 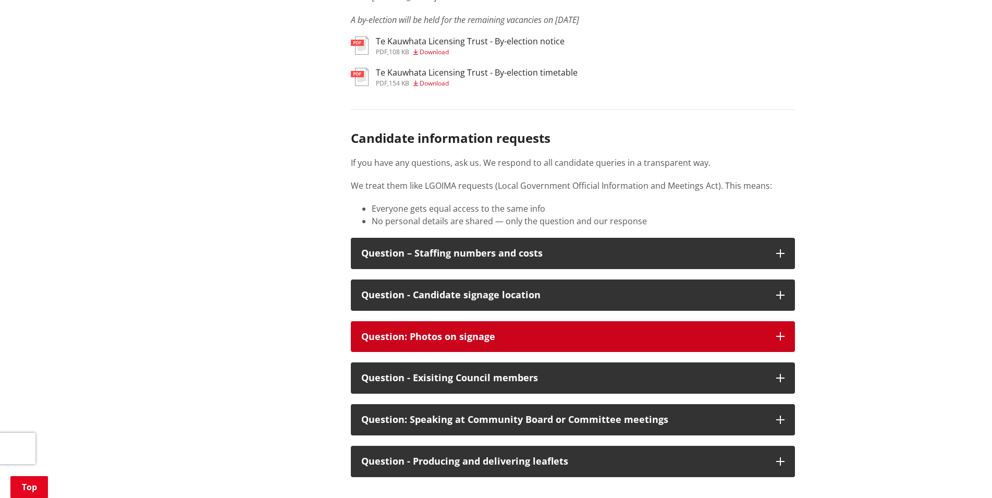 I want to click on h3: Te Kauwhata Licensing Trust - By-election timetable, so click(x=476, y=72).